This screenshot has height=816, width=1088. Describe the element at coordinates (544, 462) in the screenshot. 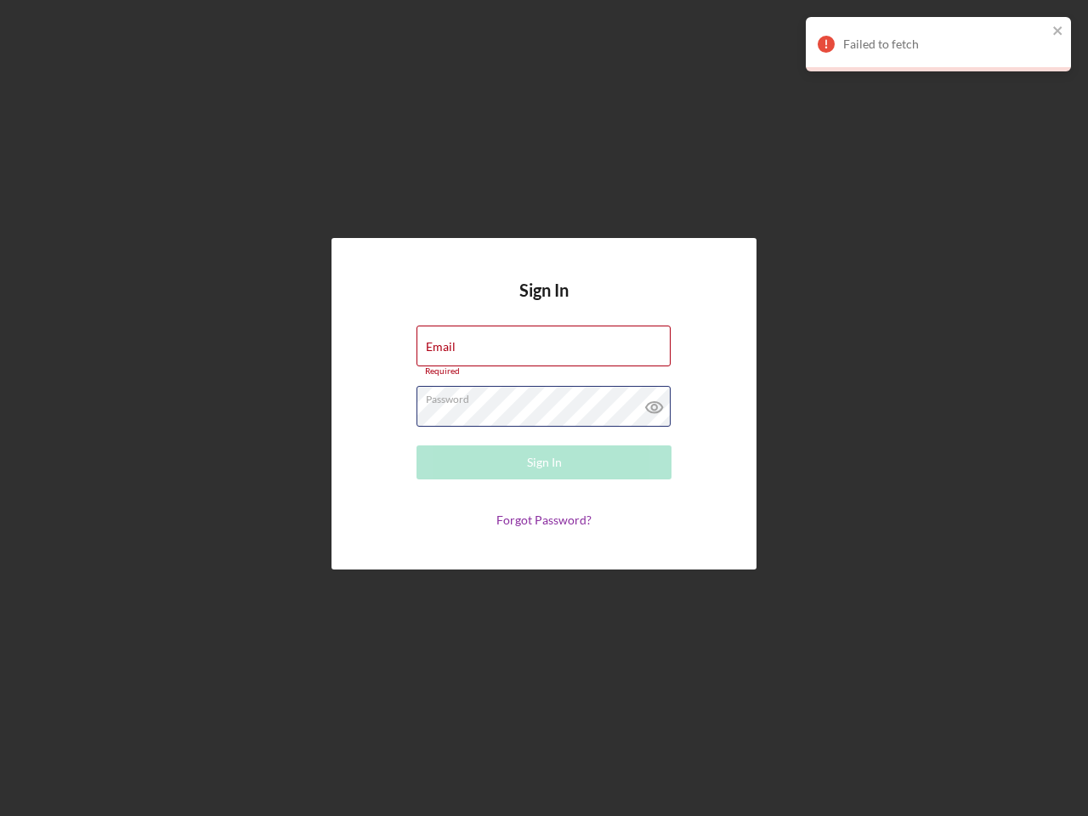

I see `button: Sign In` at that location.